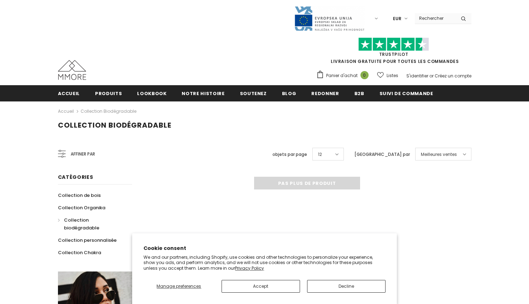  What do you see at coordinates (346, 286) in the screenshot?
I see `button: Decline` at bounding box center [346, 286].